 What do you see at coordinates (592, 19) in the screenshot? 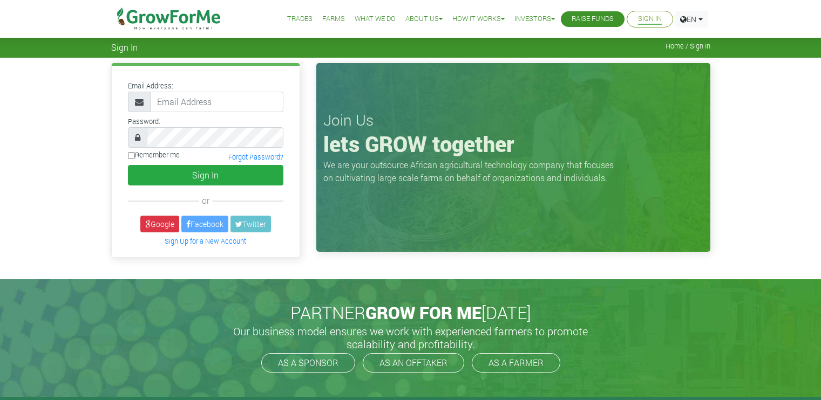
I see `a: Raise Funds` at bounding box center [592, 19].